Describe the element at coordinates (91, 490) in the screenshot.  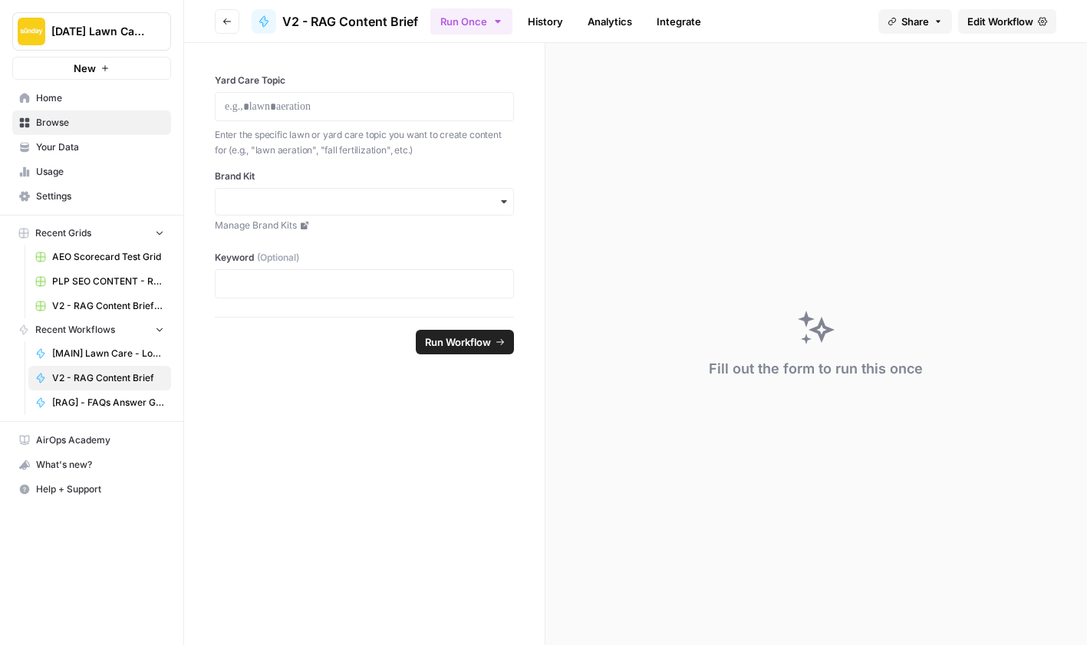
I see `button: Help + Support` at that location.